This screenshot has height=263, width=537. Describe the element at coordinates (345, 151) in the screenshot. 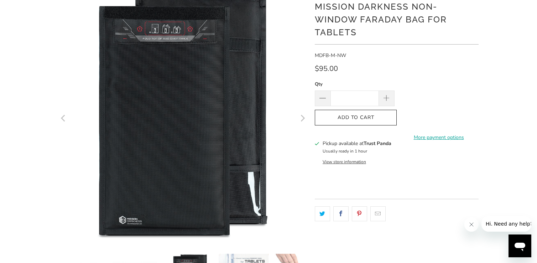

I see `small: Usually ready in 1 hour` at that location.